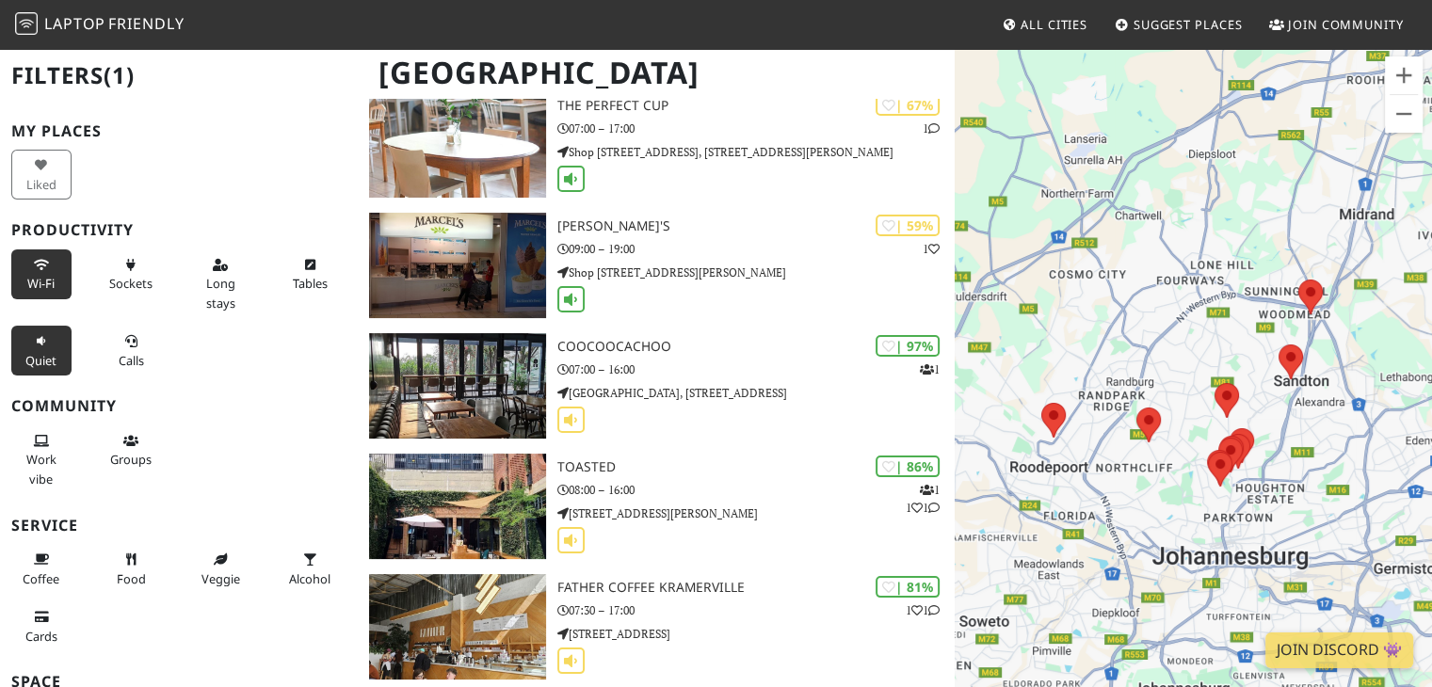  What do you see at coordinates (100, 24) in the screenshot?
I see `a: LaptopFriendly LaptopFriendly` at bounding box center [100, 24].